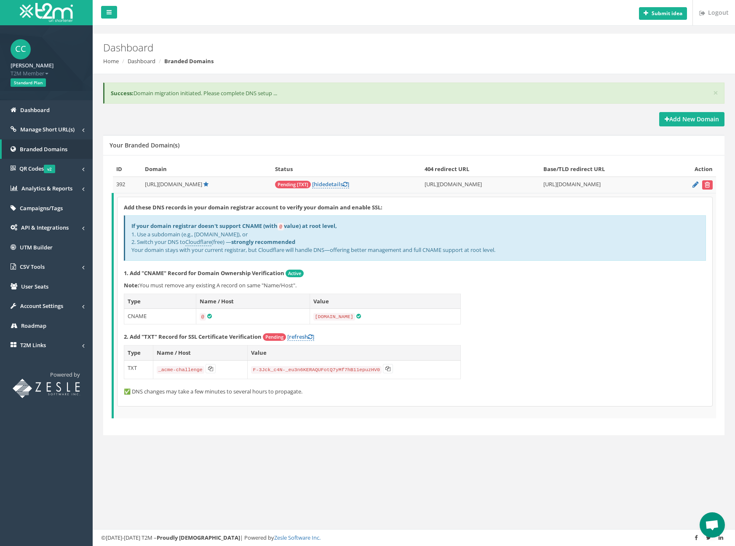 The image size is (735, 546). Describe the element at coordinates (46, 12) in the screenshot. I see `img: T2M` at that location.